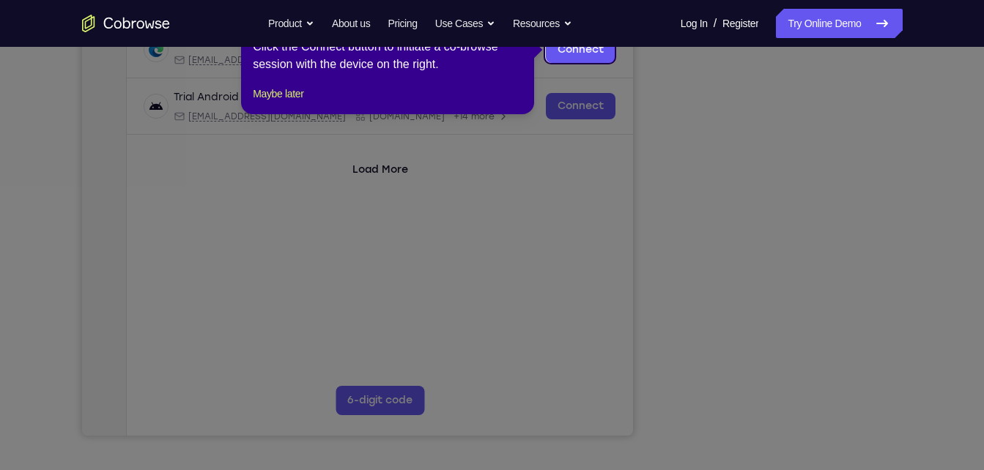 The height and width of the screenshot is (470, 984). What do you see at coordinates (96, 21) in the screenshot?
I see `h1: Connect` at bounding box center [96, 21].